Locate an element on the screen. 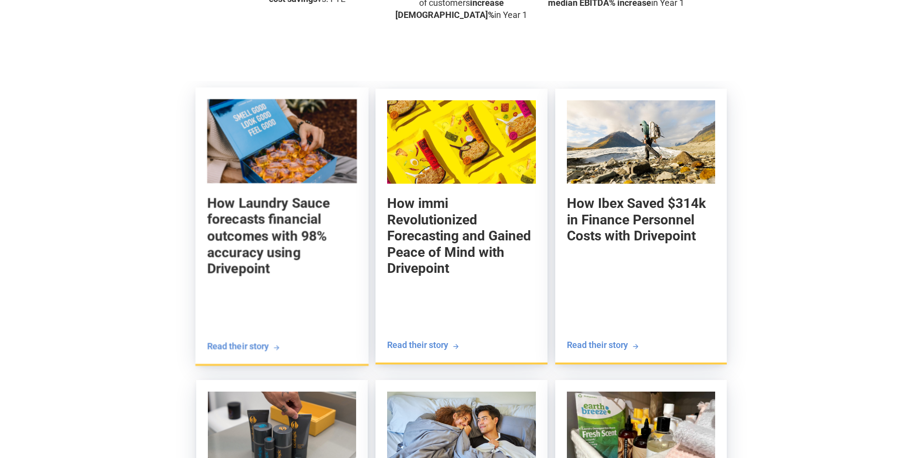  h5: How immi Revolutionized Forecasting and Gained Peace of Mind with Drivepoint is located at coordinates (461, 236).